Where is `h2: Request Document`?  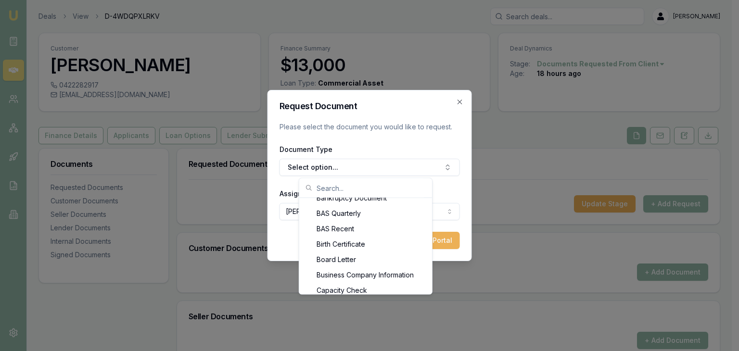
h2: Request Document is located at coordinates (369, 106).